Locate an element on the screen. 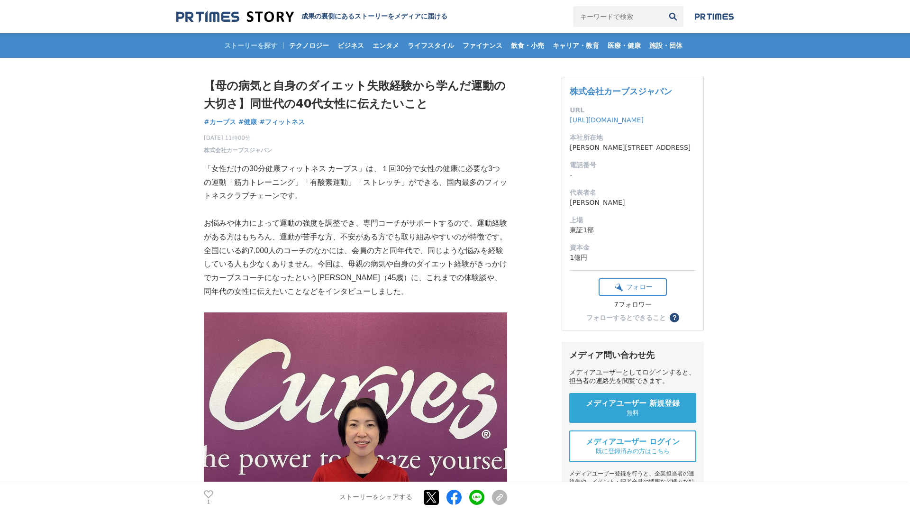 The width and height of the screenshot is (910, 512). span: ビジネス is located at coordinates (351, 46).